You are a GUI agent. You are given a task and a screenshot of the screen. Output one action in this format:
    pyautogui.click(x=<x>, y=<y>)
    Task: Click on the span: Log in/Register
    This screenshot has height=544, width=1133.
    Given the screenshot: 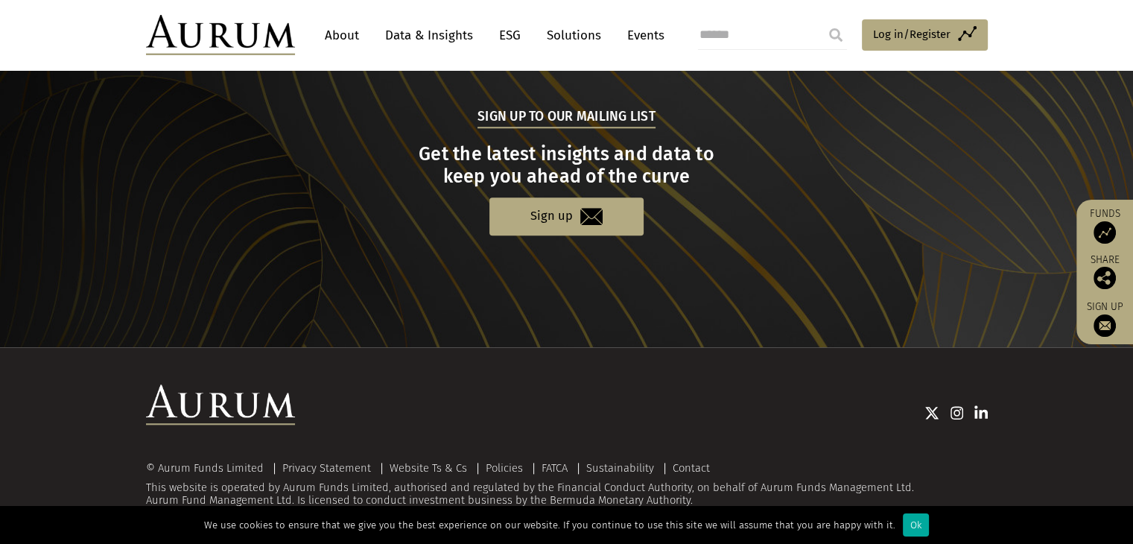 What is the action you would take?
    pyautogui.click(x=912, y=34)
    